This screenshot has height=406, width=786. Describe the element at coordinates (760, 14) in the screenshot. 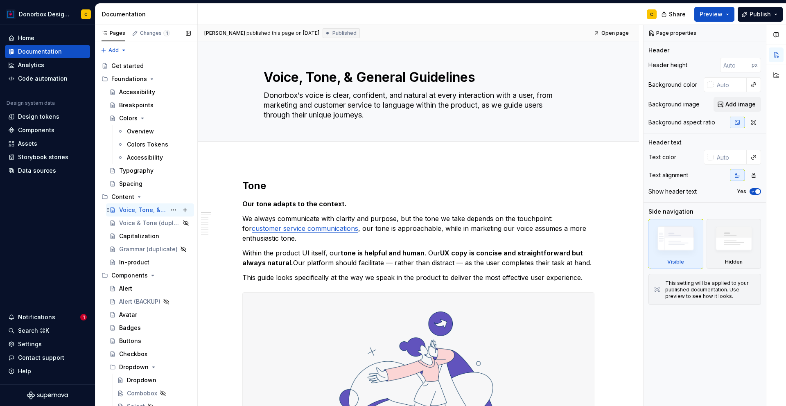

I see `span: Publish` at that location.